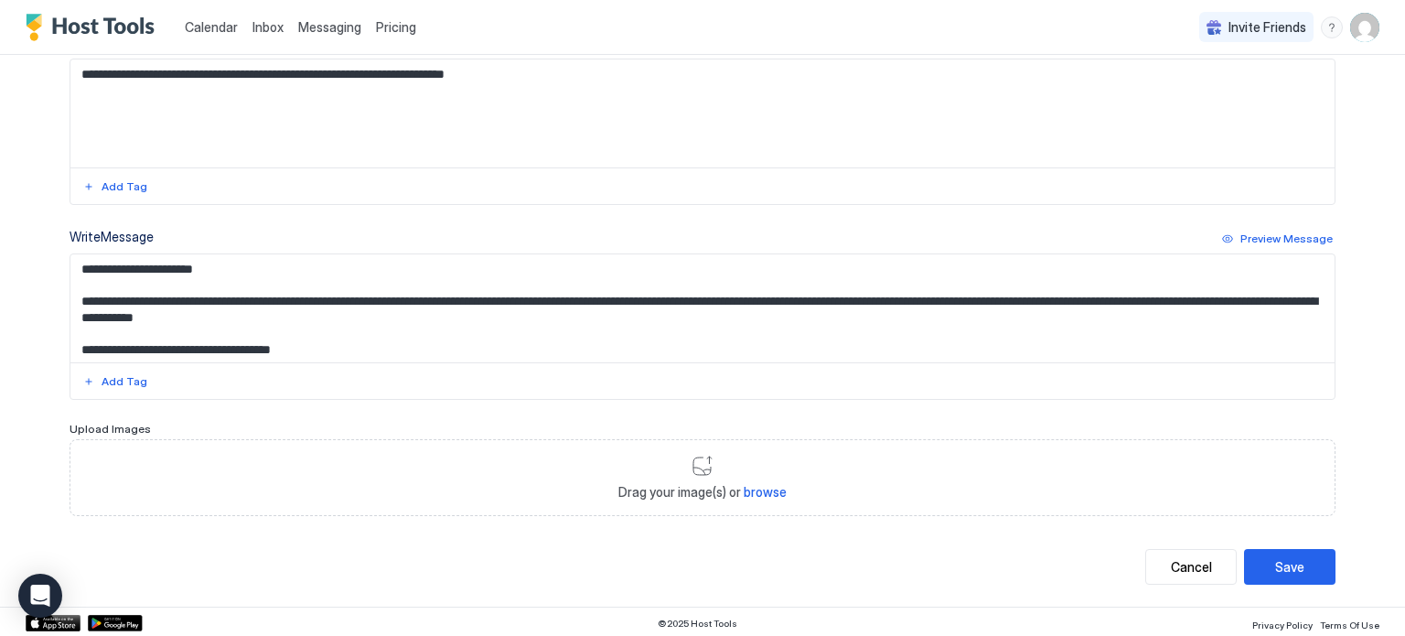  I want to click on button: Cancel, so click(1191, 566).